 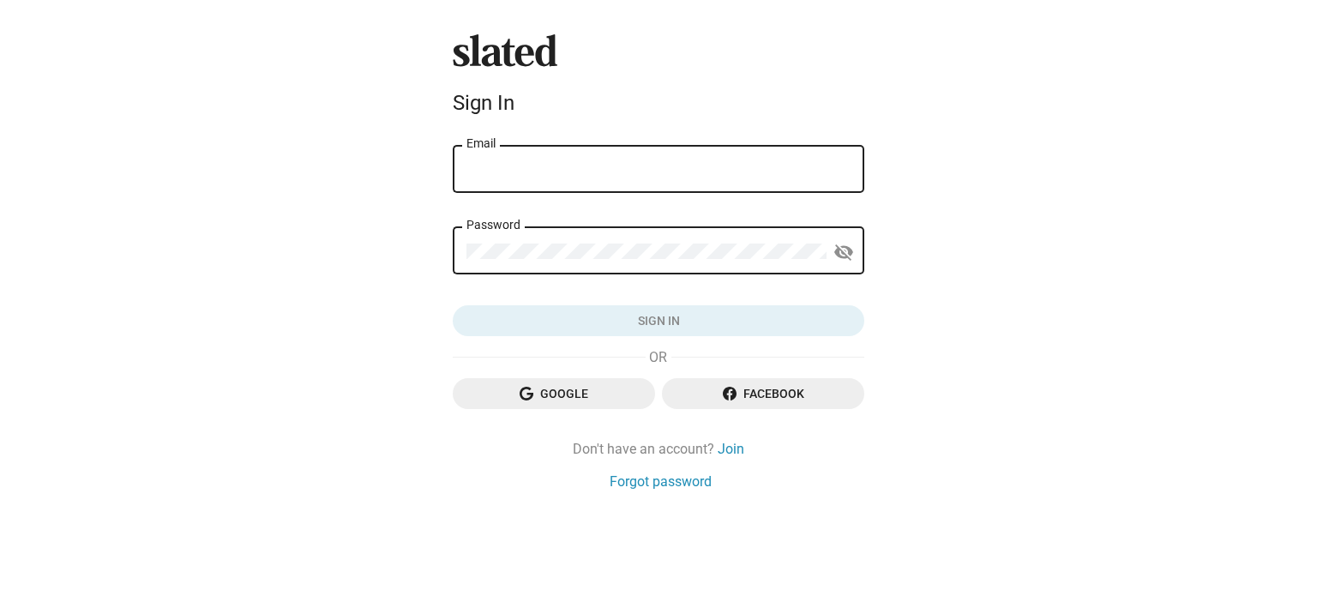 What do you see at coordinates (554, 394) in the screenshot?
I see `span: Google` at bounding box center [554, 394].